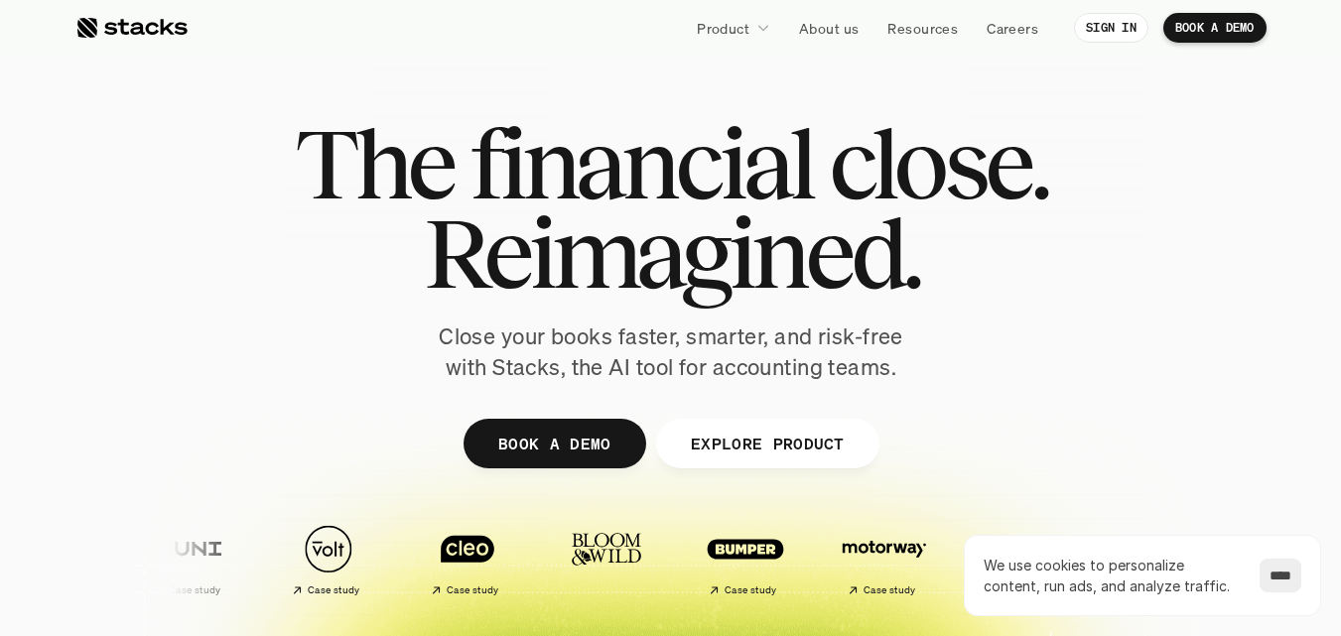  I want to click on span: The, so click(373, 164).